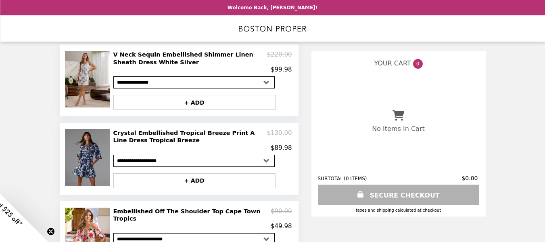 This screenshot has width=545, height=242. What do you see at coordinates (192, 215) in the screenshot?
I see `h2: Embellished Off The Shoulder Top Cape Town Tropics` at bounding box center [192, 215].